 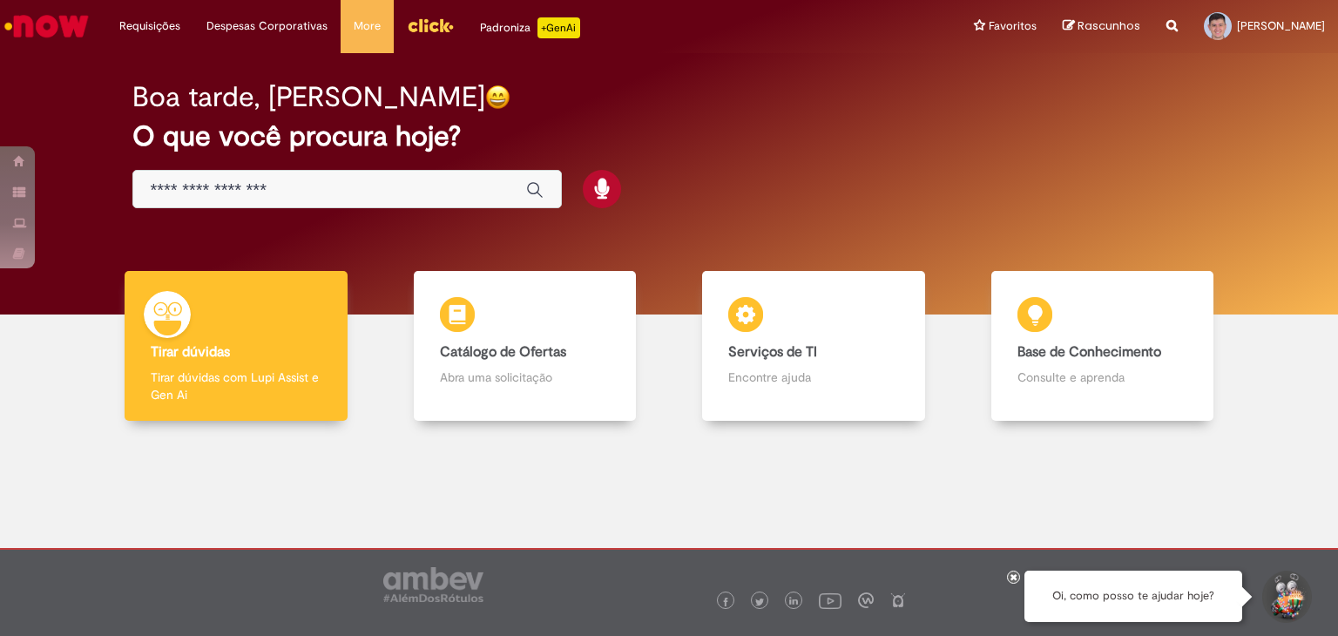 I want to click on img: logo_footer_twitter.png, so click(x=759, y=602).